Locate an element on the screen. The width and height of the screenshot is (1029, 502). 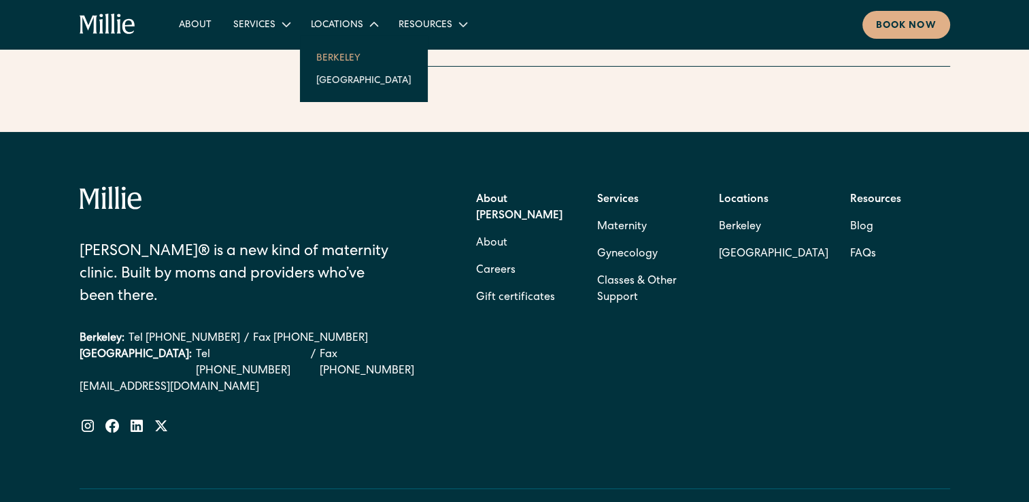
div: Book now is located at coordinates (906, 26).